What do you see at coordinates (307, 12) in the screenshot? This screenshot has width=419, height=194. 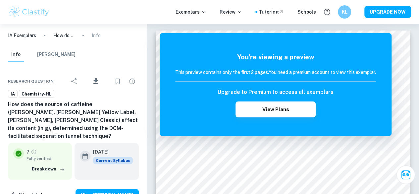 I see `div: Schools` at bounding box center [307, 12].